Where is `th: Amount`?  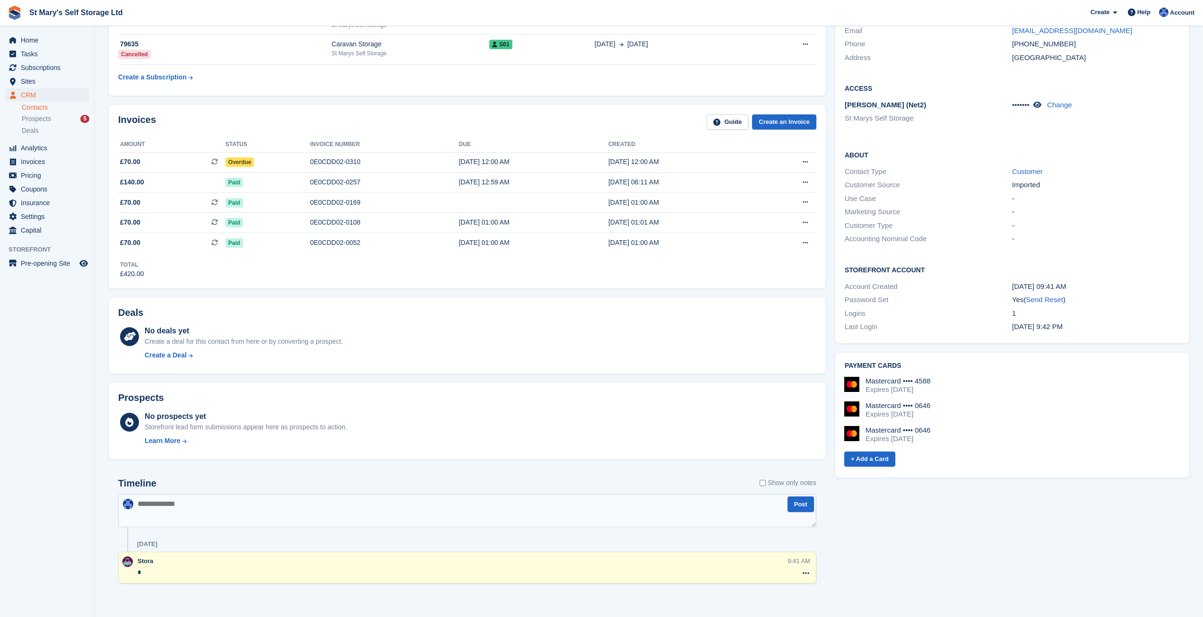
th: Amount is located at coordinates (172, 145).